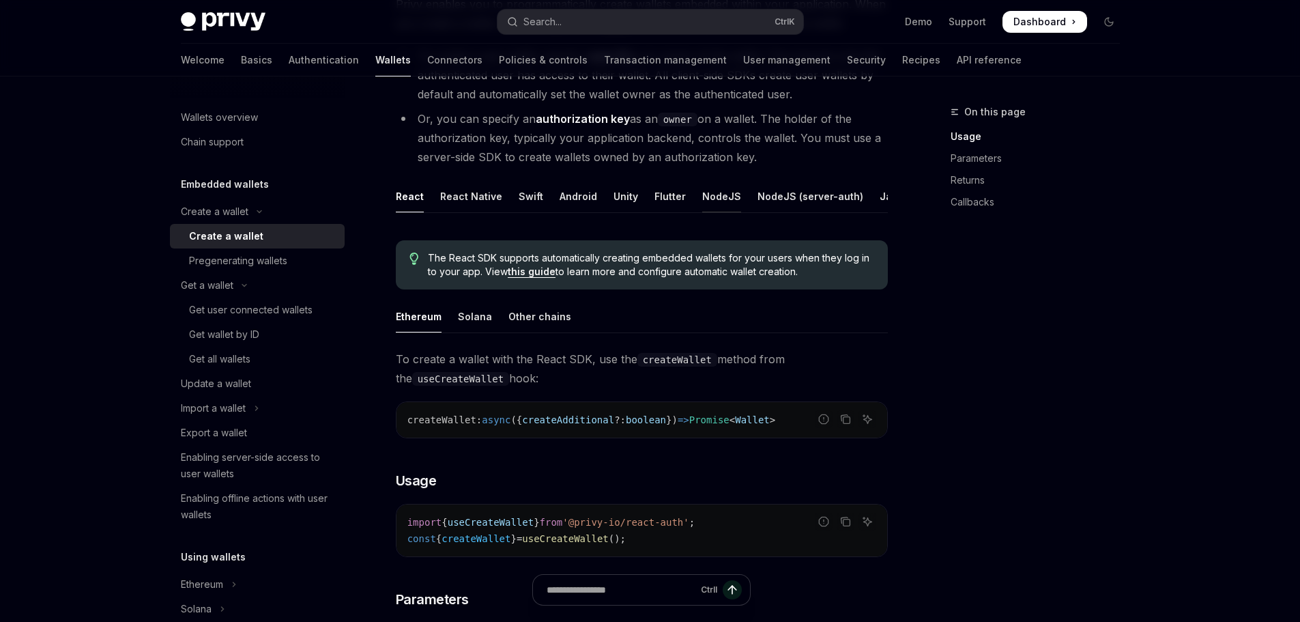 This screenshot has height=622, width=1300. What do you see at coordinates (257, 506) in the screenshot?
I see `a: Enabling offline actions with user wallets` at bounding box center [257, 506].